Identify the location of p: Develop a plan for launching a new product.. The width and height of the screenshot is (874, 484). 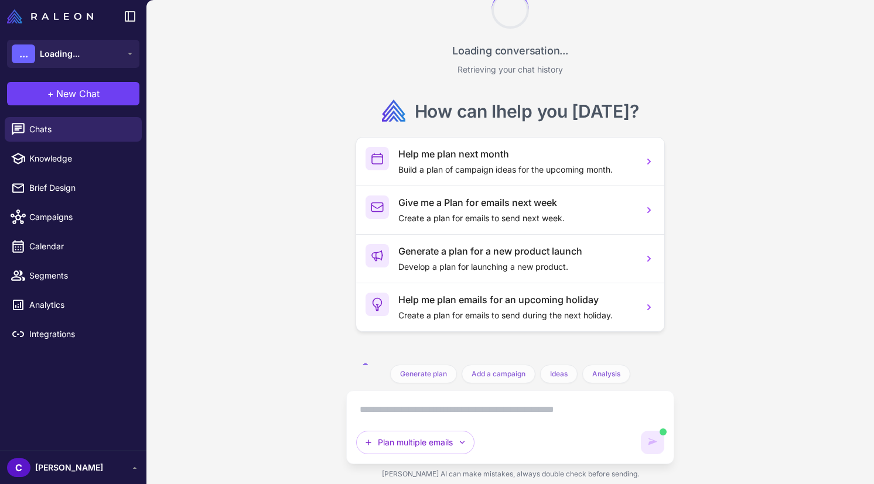
(516, 267).